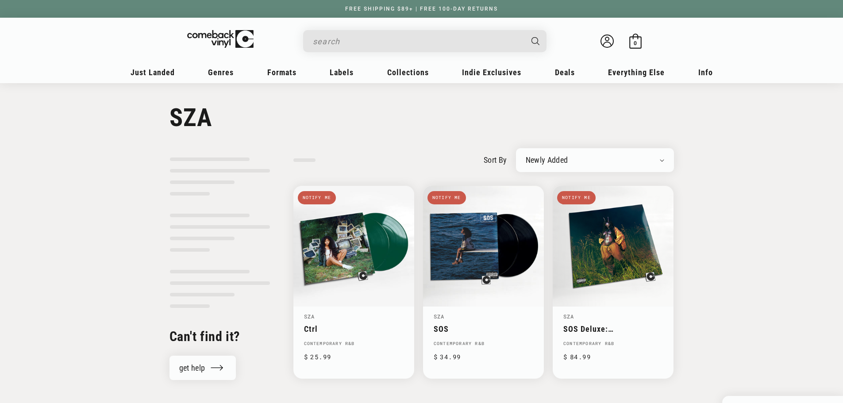 Image resolution: width=843 pixels, height=403 pixels. I want to click on span: Labels, so click(342, 72).